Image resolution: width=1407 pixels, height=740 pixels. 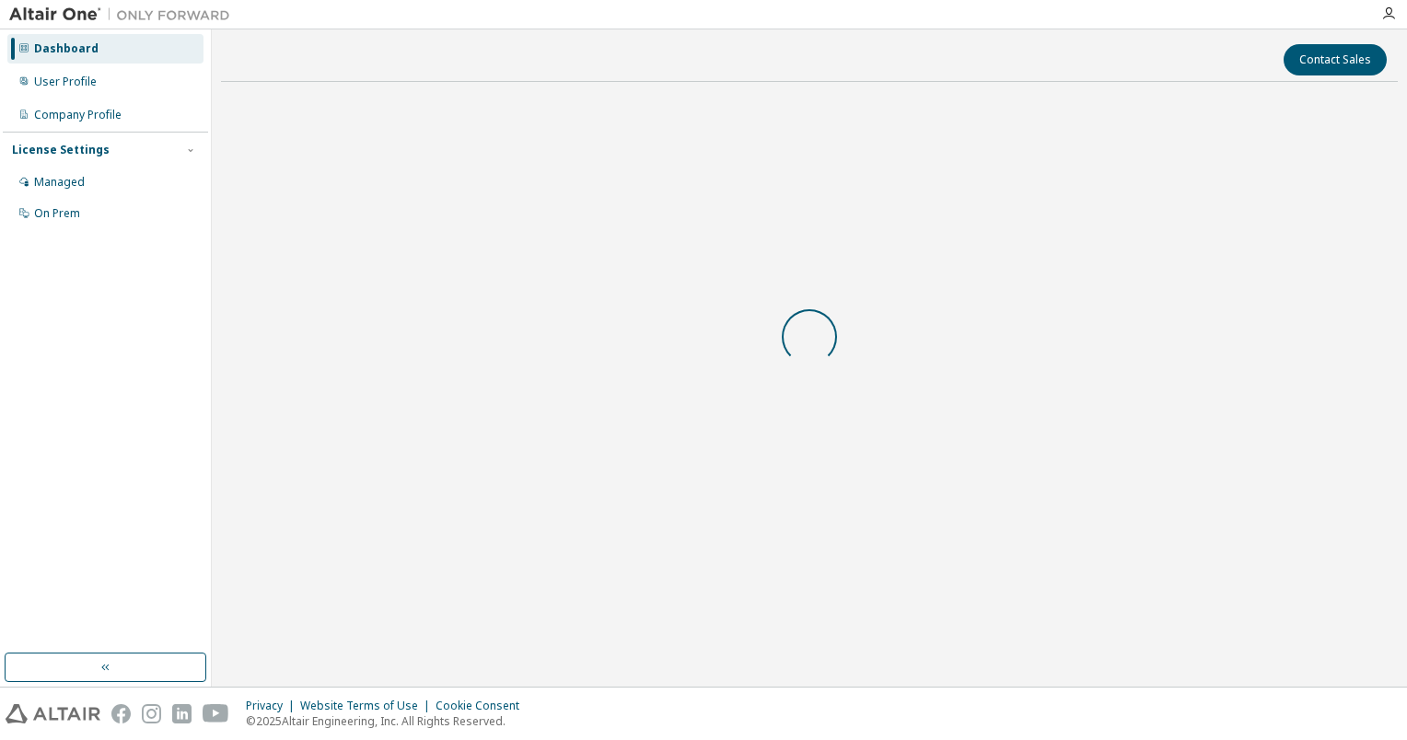 I want to click on div: Dashboard, so click(x=66, y=49).